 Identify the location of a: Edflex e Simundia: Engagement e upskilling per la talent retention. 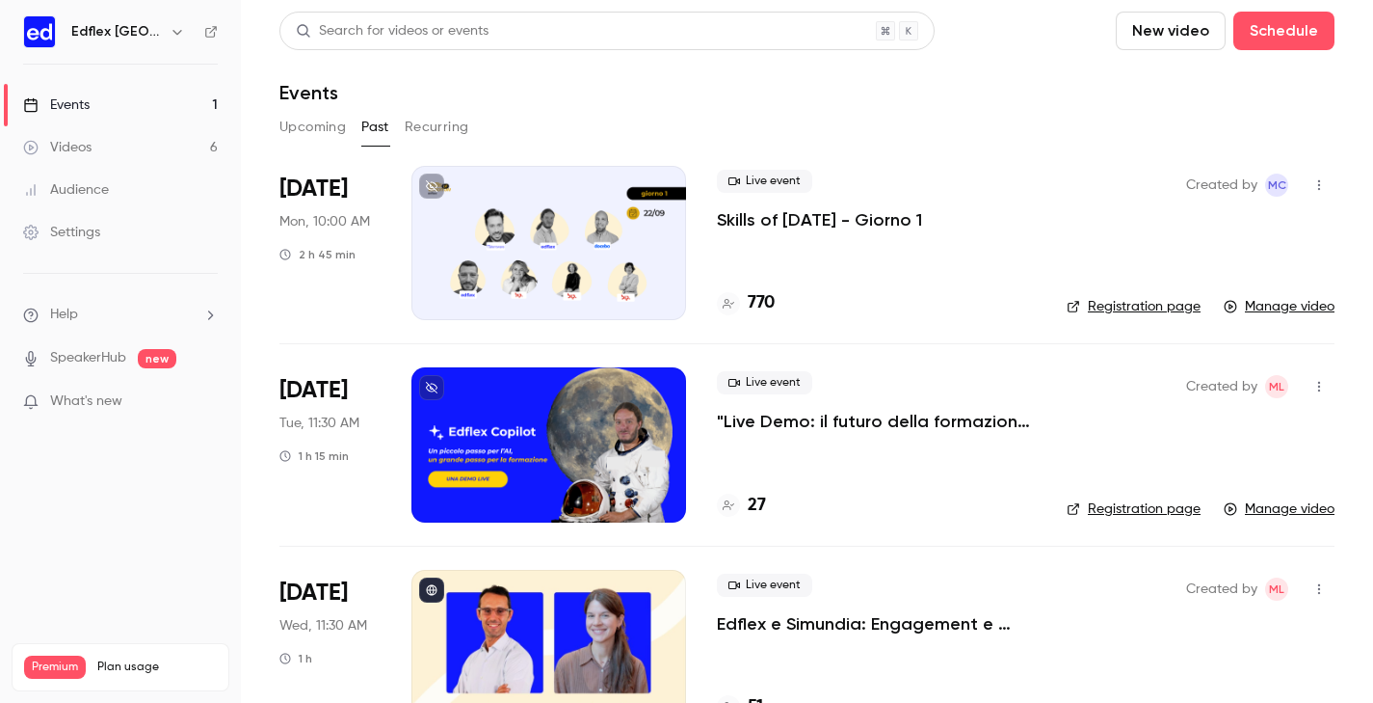
(876, 624).